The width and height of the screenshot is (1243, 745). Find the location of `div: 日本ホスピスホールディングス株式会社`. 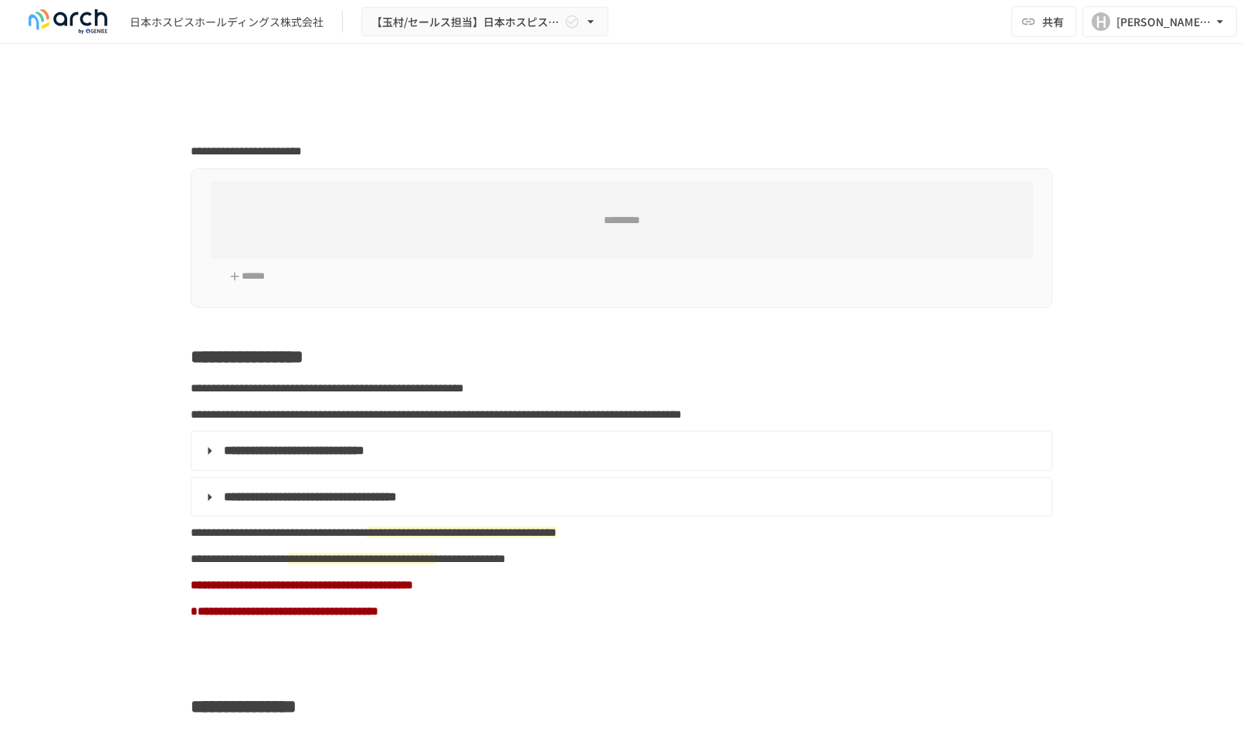

div: 日本ホスピスホールディングス株式会社 is located at coordinates (226, 22).